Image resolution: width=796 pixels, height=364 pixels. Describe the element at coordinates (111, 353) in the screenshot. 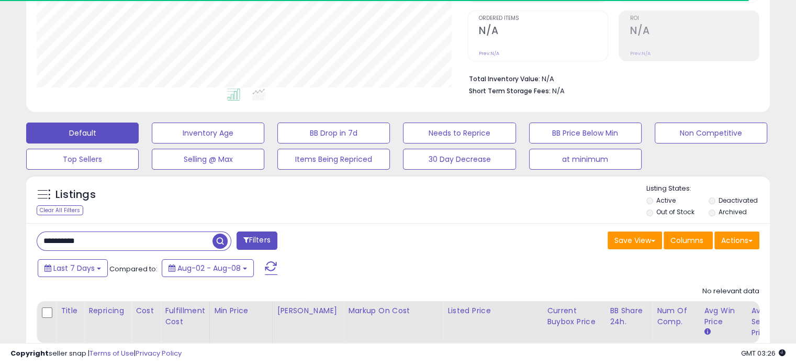

I see `a: Terms of Use` at that location.